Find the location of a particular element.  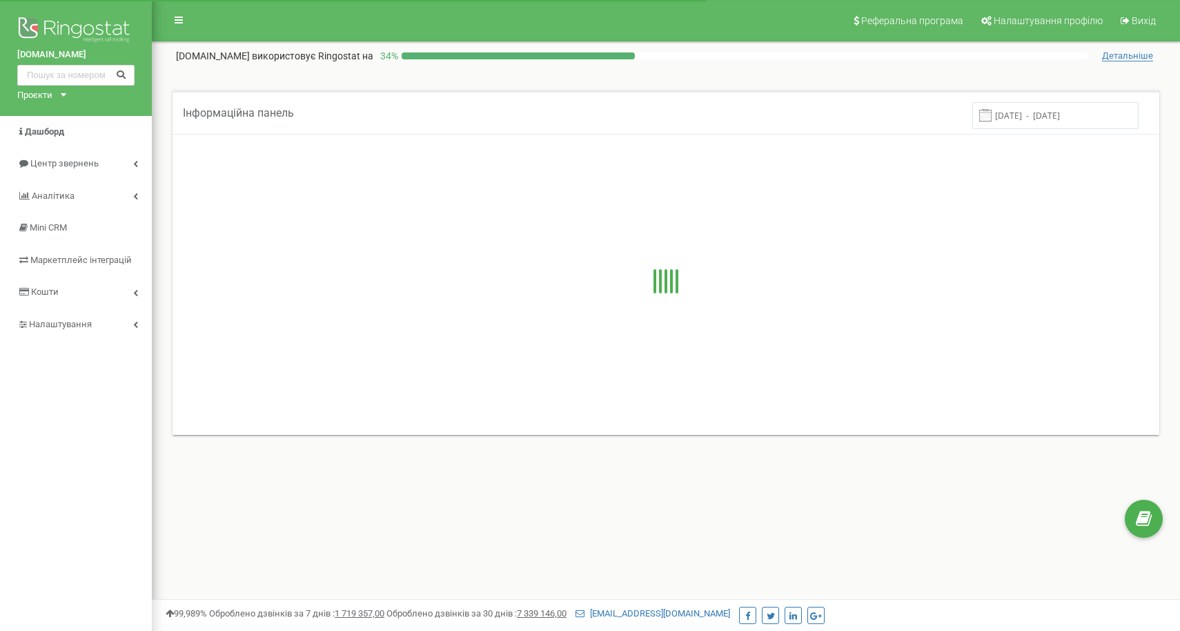

u: 7 339 146,00 is located at coordinates (542, 613).